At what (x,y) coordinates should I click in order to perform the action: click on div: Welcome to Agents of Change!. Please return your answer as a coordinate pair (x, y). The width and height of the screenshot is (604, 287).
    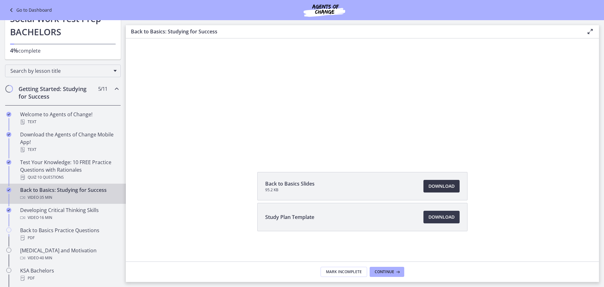
    Looking at the image, I should click on (69, 118).